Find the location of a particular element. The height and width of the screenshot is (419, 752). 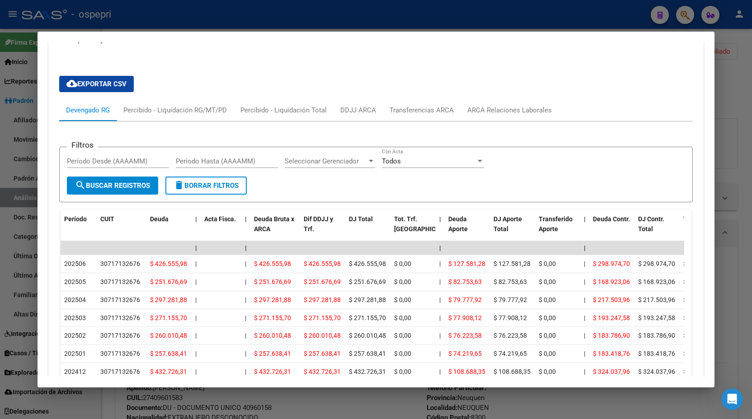

span: Todos is located at coordinates (391, 161).